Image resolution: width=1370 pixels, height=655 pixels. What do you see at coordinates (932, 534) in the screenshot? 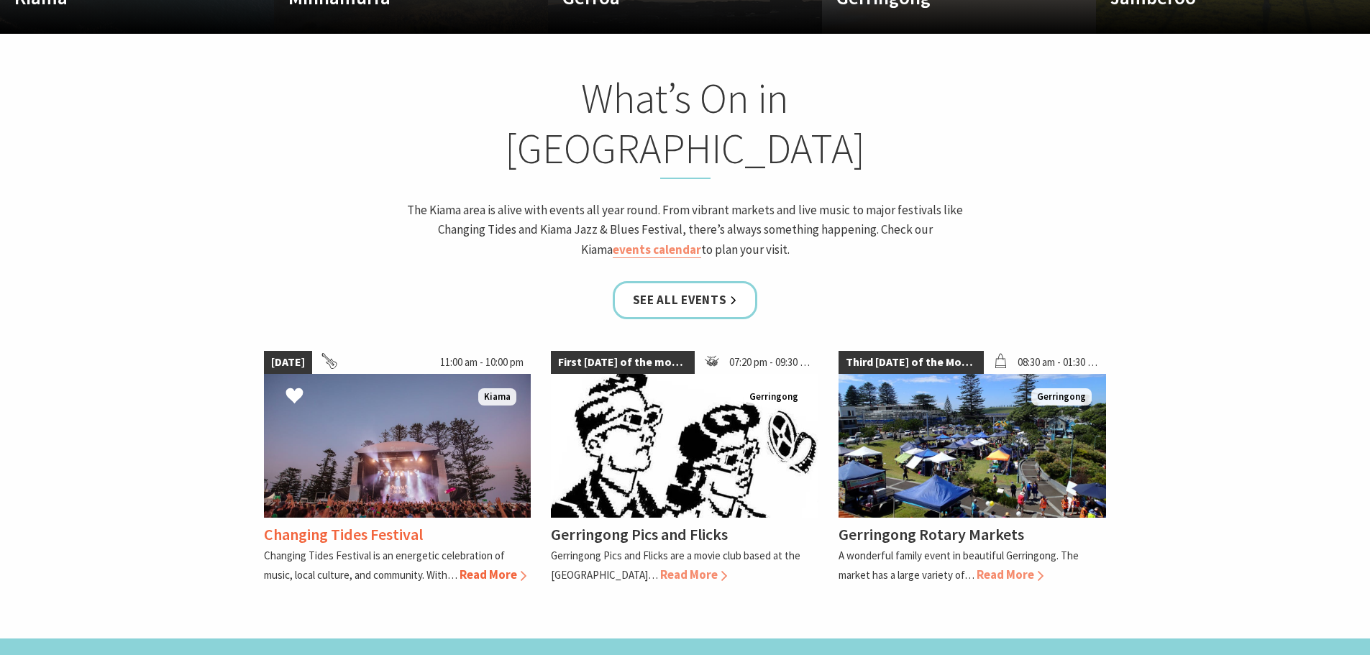
I see `h4: Gerringong Rotary Markets` at bounding box center [932, 534].